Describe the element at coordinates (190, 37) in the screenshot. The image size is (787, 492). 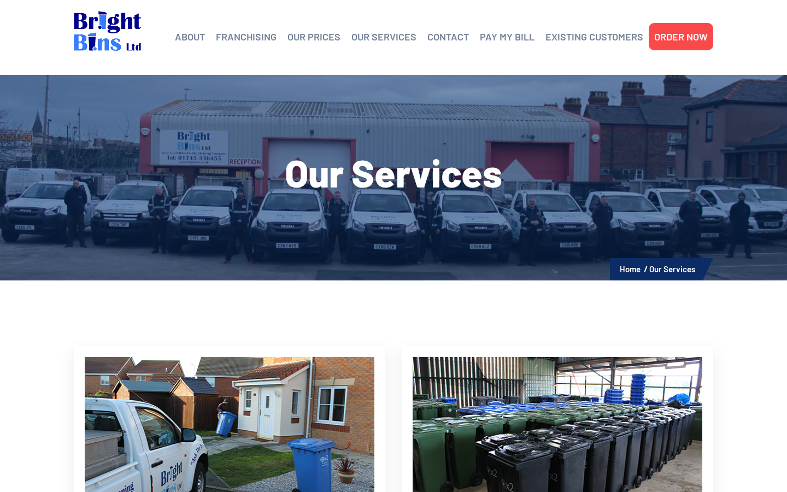
I see `a: ABOUT` at that location.